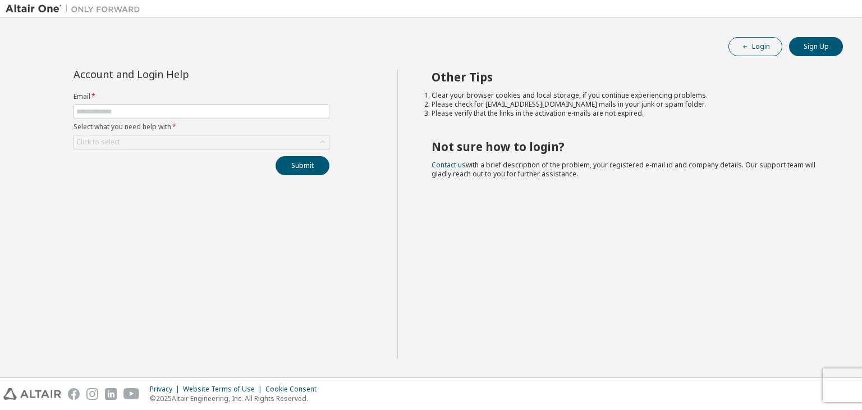  What do you see at coordinates (623, 169) in the screenshot?
I see `span: with a brief description of the problem, your registered e-mail id and company details. Our suppo...` at bounding box center [623, 169].